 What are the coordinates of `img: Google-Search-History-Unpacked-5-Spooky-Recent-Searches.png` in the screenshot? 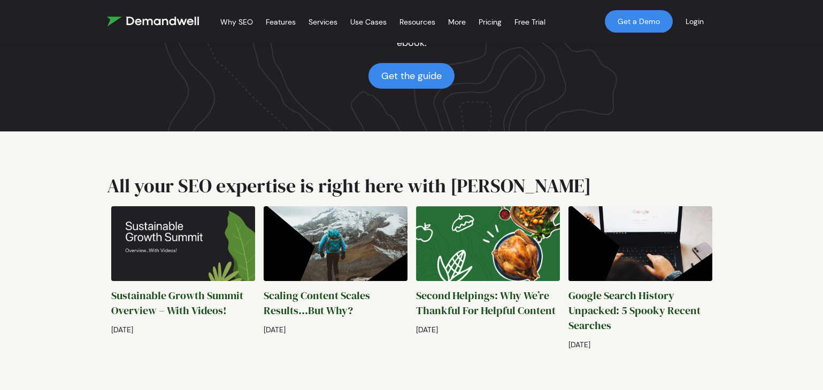 It's located at (640, 244).